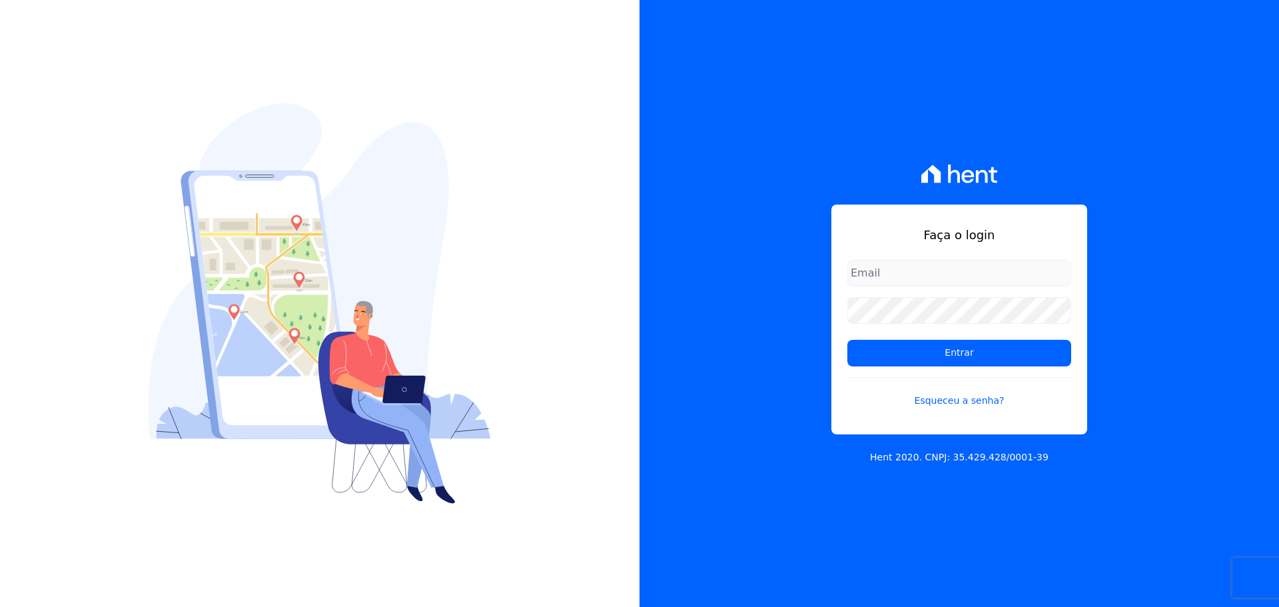  Describe the element at coordinates (959, 457) in the screenshot. I see `p: Hent 2020. CNPJ: 35.429.428/0001-39` at that location.